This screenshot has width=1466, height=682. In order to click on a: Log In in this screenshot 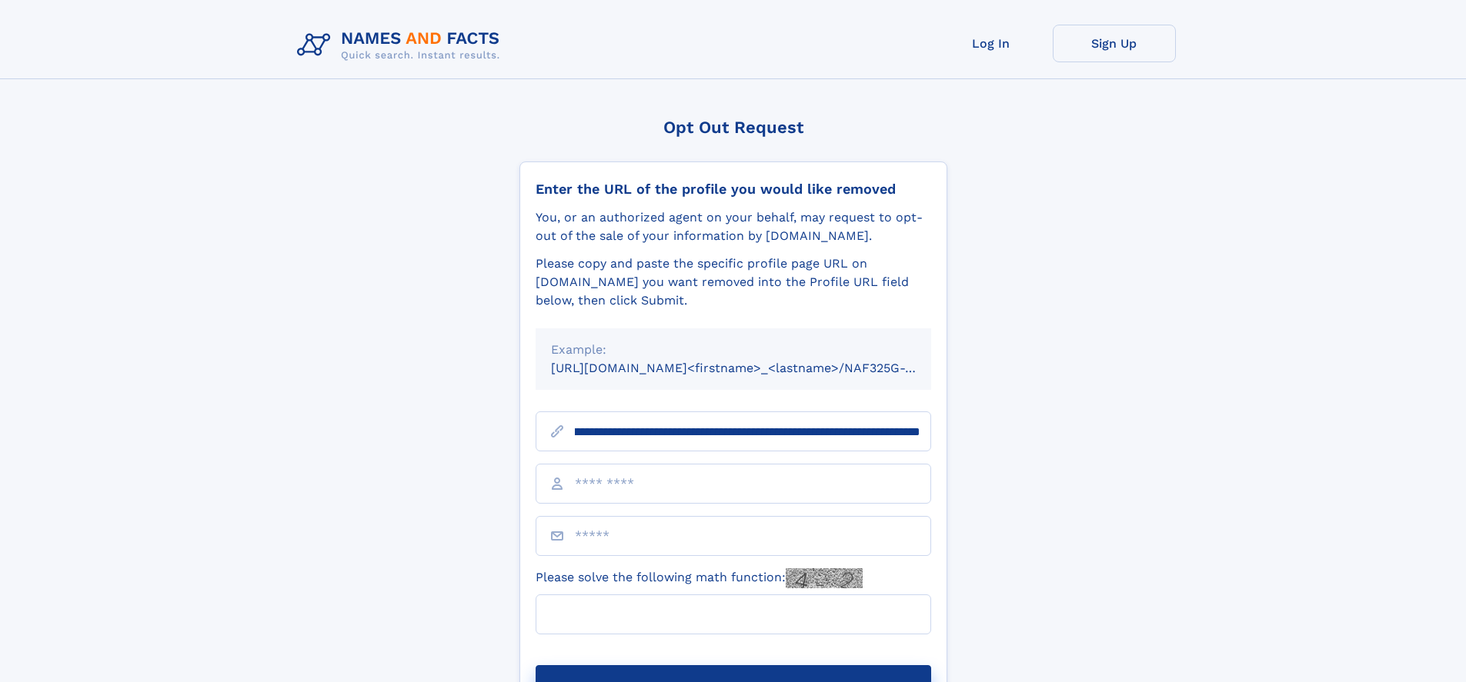, I will do `click(991, 43)`.